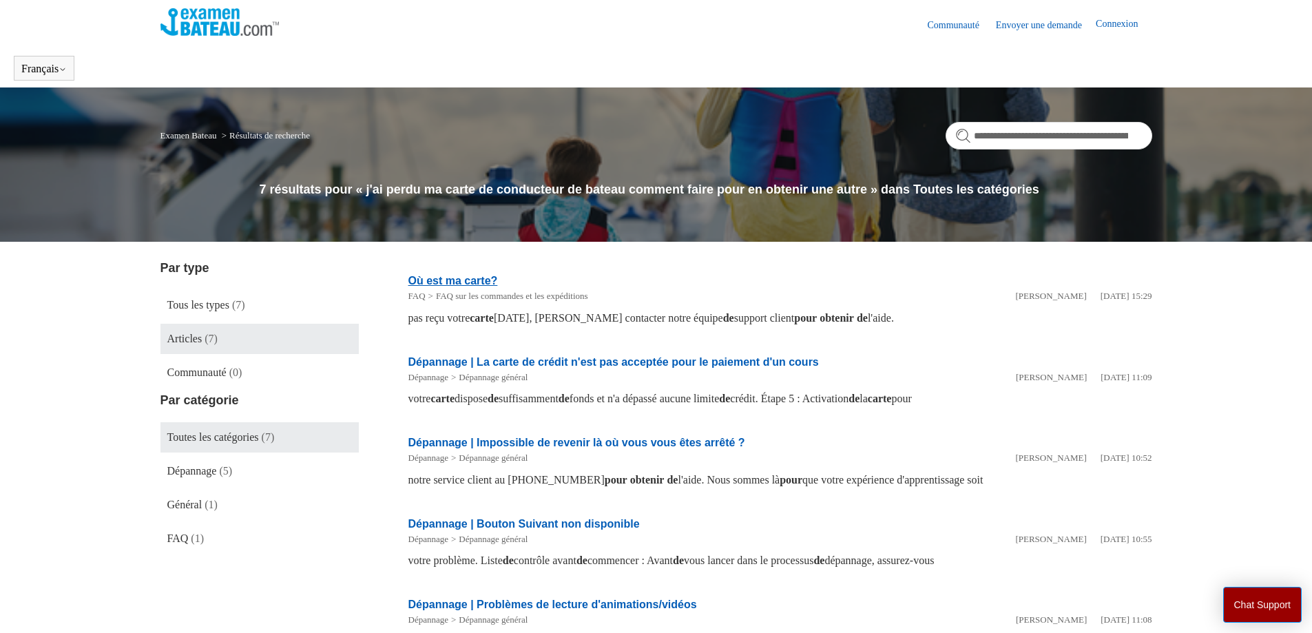 The image size is (1312, 633). Describe the element at coordinates (260, 268) in the screenshot. I see `h3: Par type` at that location.